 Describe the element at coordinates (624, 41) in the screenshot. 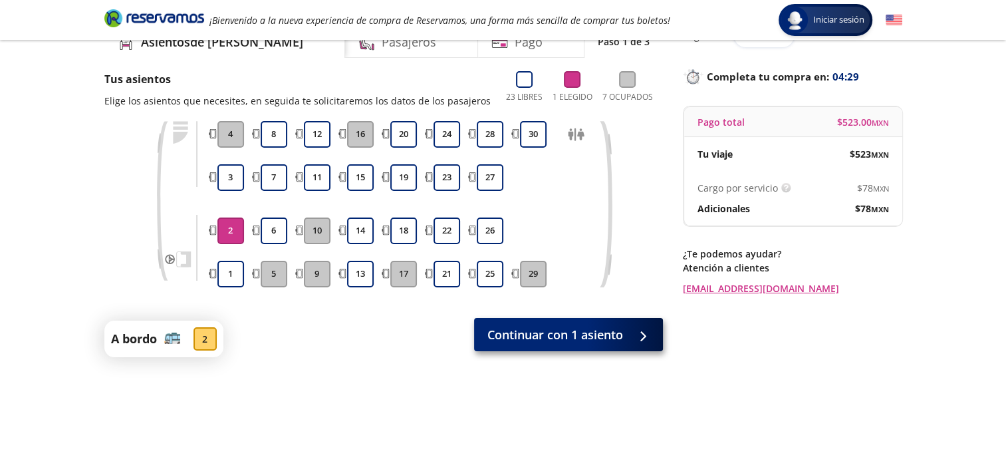

I see `p: Paso 1 de 3` at that location.